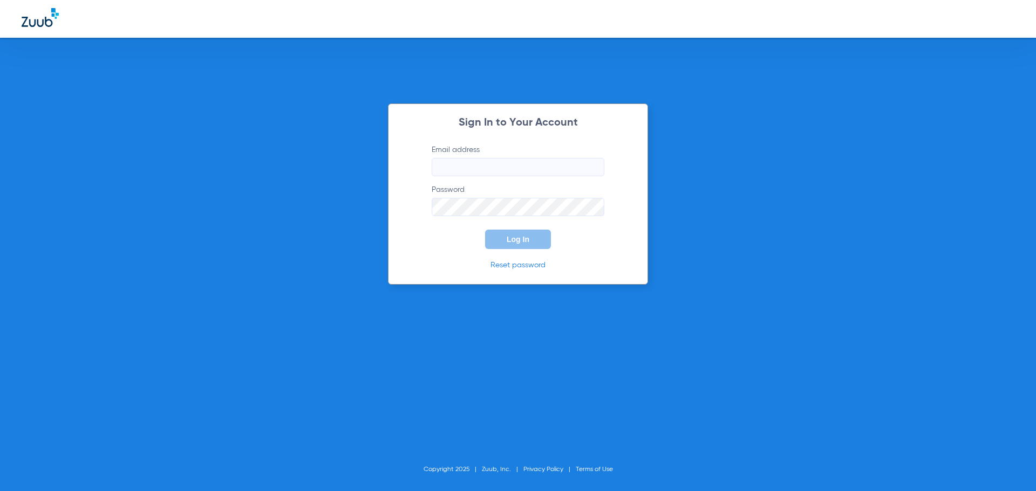 The image size is (1036, 491). Describe the element at coordinates (543, 470) in the screenshot. I see `a: Privacy Policy` at that location.